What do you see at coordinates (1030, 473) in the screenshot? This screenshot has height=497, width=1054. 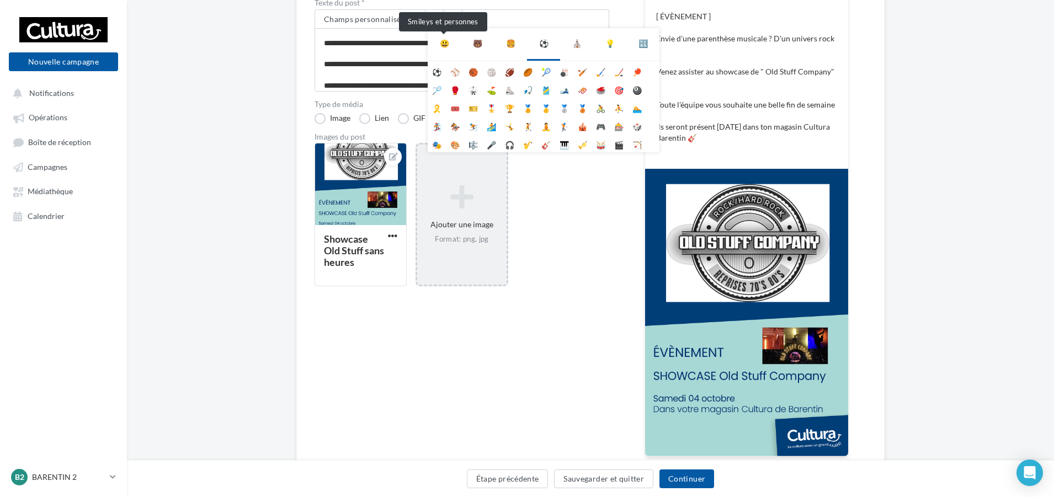 I see `div: Open Intercom Messenger` at bounding box center [1030, 473].